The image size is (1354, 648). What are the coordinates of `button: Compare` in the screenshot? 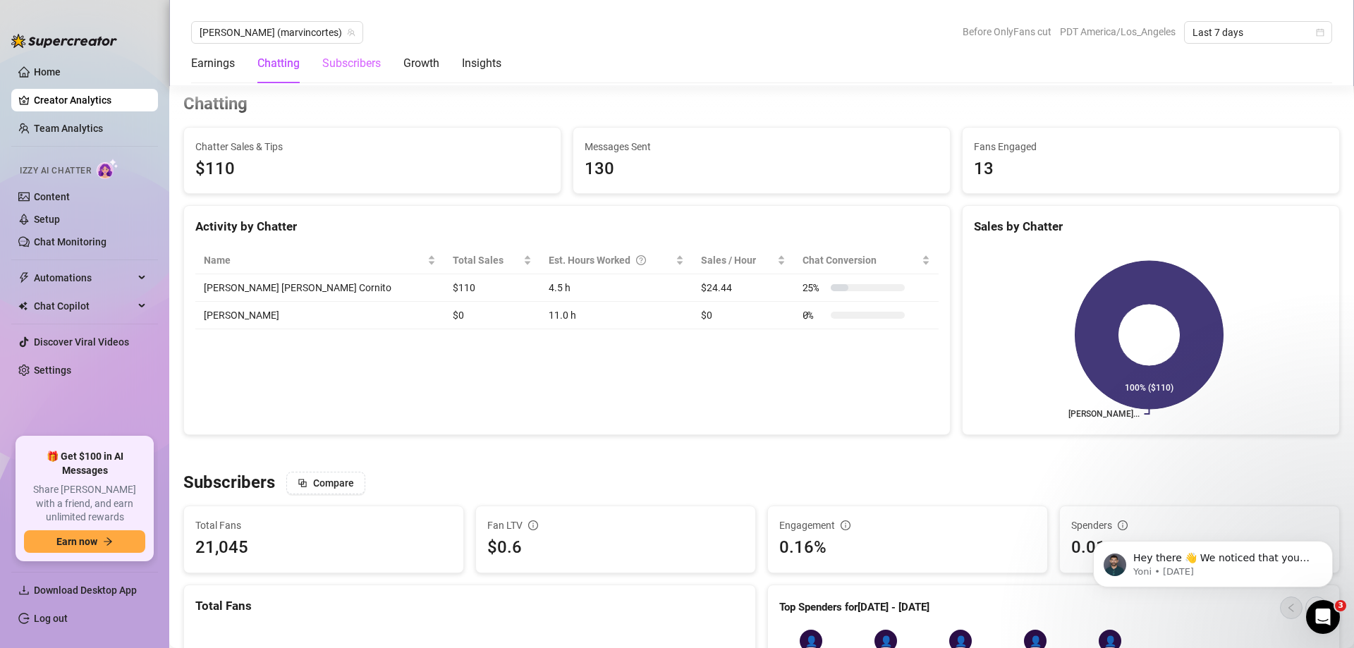 It's located at (326, 483).